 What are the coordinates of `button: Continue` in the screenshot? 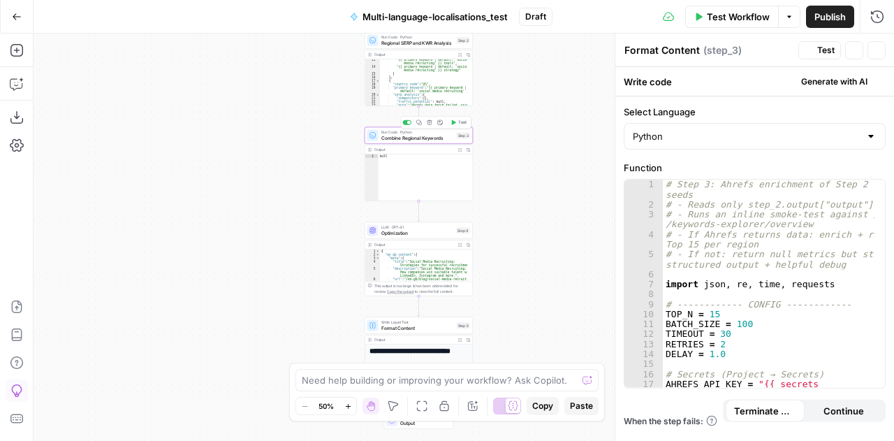 It's located at (844, 411).